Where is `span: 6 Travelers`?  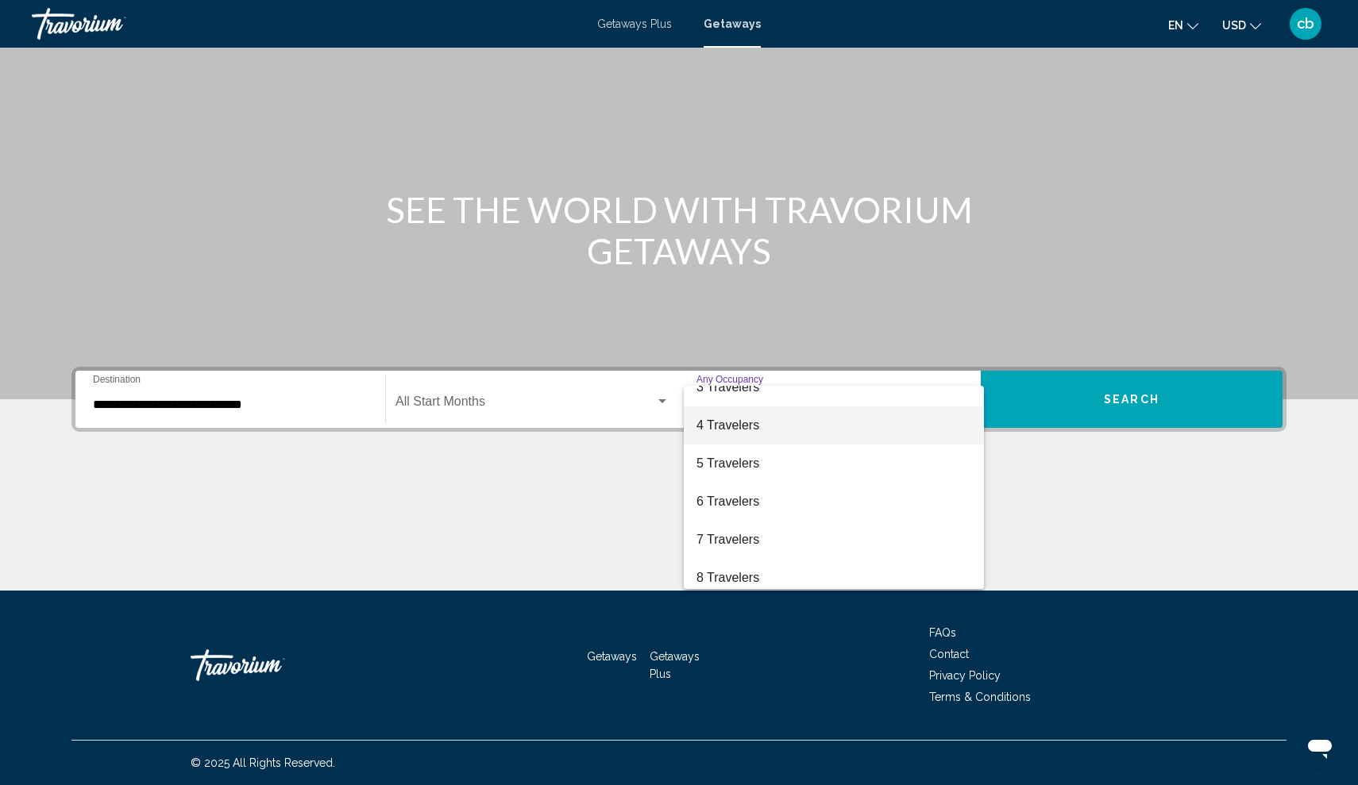 span: 6 Travelers is located at coordinates (834, 502).